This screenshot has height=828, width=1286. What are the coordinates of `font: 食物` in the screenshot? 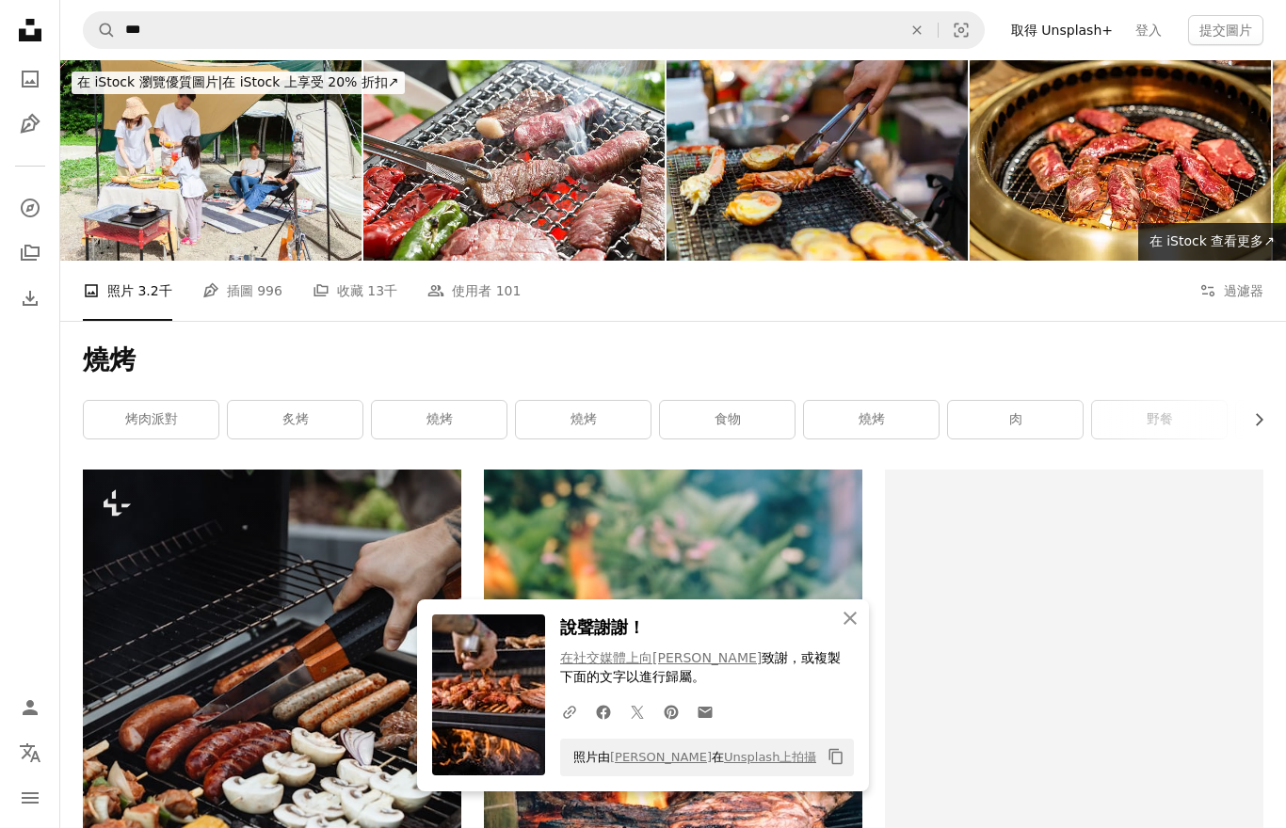 It's located at (728, 419).